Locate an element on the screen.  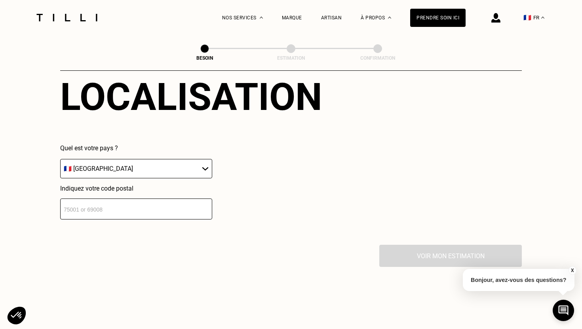
p: Quel est votre pays ? is located at coordinates (136, 148).